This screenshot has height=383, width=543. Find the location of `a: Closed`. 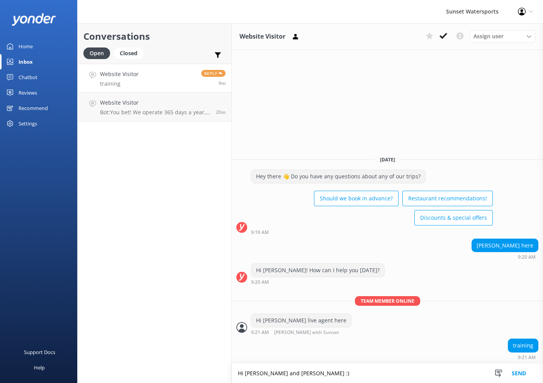

a: Closed is located at coordinates (130, 53).